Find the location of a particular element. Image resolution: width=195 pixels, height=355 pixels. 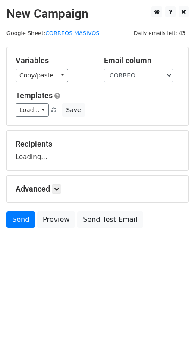

a: CORREOS MASIVOS is located at coordinates (72, 33).